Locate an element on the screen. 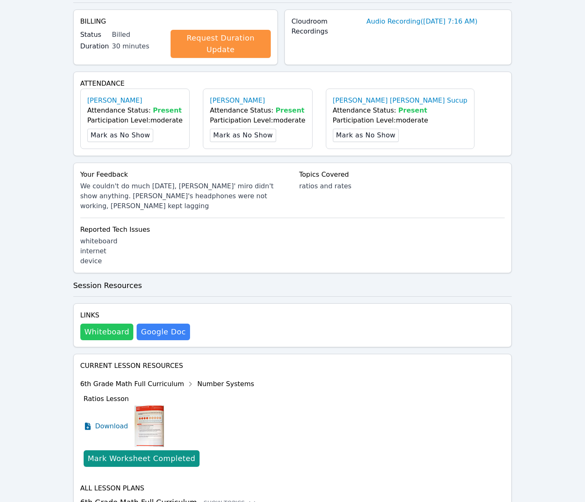  li: device is located at coordinates (293, 261).